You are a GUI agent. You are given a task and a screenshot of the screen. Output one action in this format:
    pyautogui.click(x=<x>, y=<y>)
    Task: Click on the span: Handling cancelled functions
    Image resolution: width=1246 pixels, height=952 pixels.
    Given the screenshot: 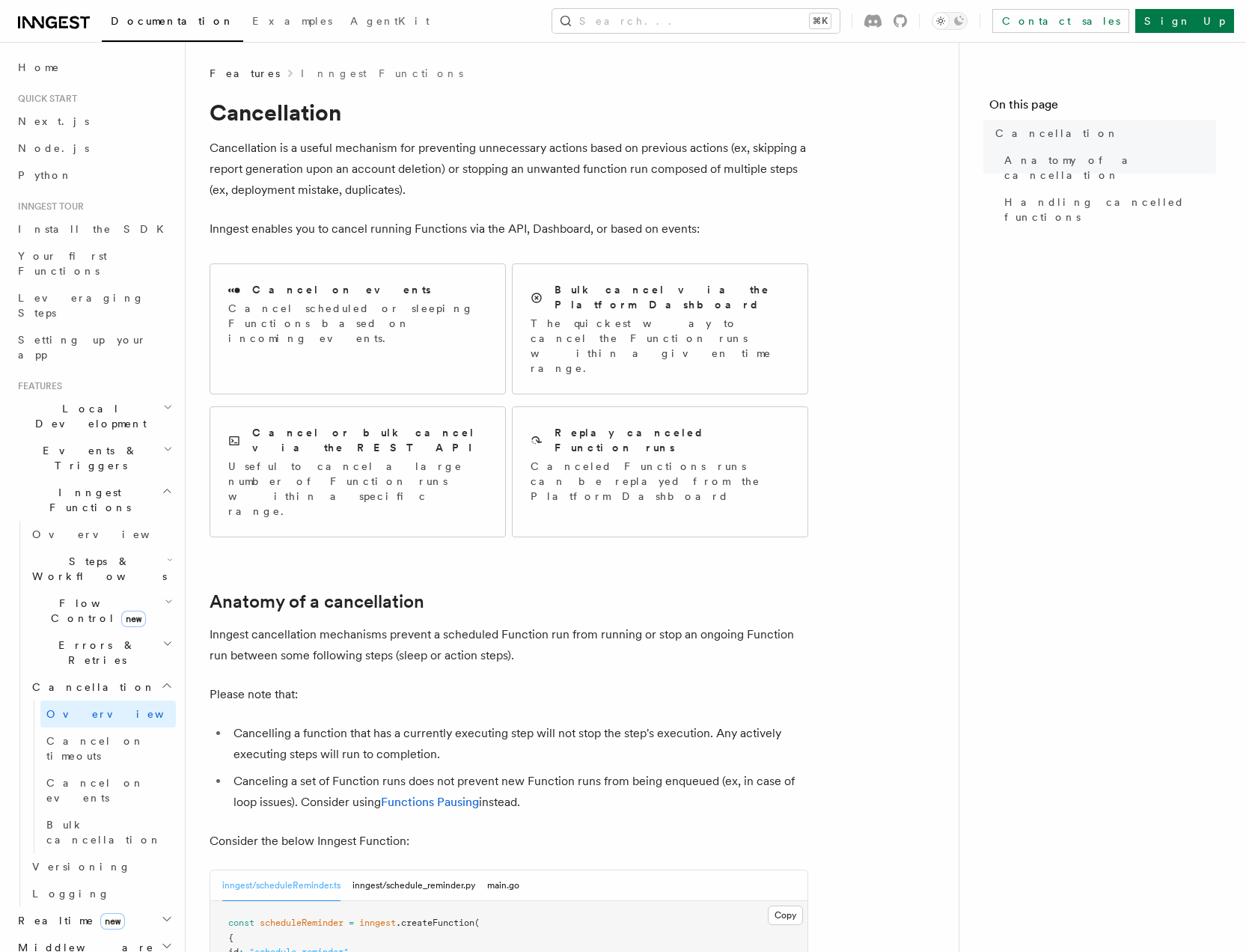 What is the action you would take?
    pyautogui.click(x=1110, y=209)
    